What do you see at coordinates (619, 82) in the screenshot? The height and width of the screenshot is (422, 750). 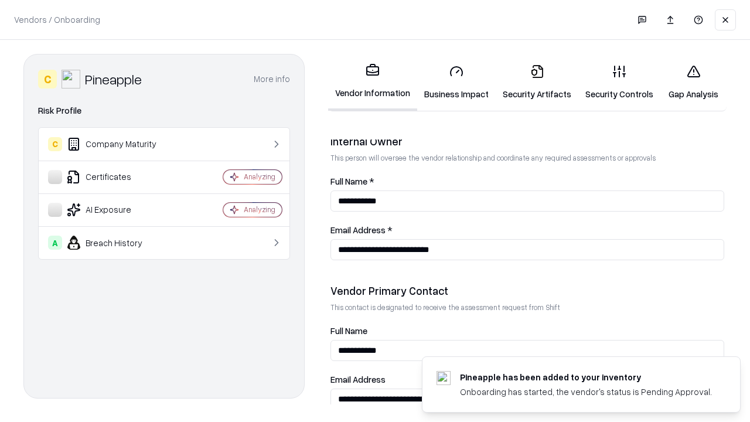 I see `a: Security Controls` at bounding box center [619, 82].